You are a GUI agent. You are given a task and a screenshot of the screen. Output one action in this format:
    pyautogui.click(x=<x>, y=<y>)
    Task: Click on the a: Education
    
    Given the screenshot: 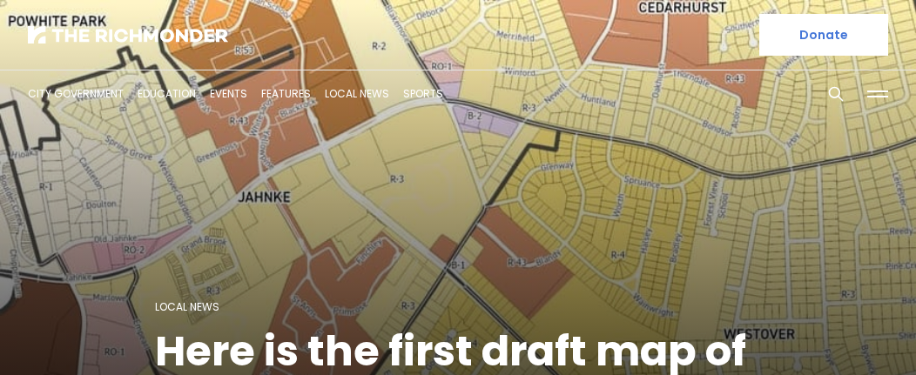 What is the action you would take?
    pyautogui.click(x=166, y=93)
    